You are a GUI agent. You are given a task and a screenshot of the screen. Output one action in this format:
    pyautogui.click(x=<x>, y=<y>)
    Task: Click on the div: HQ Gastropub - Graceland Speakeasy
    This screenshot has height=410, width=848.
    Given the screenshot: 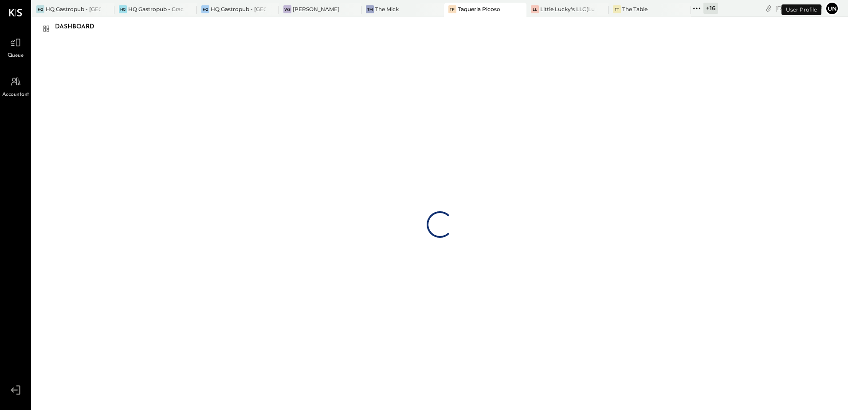 What is the action you would take?
    pyautogui.click(x=156, y=9)
    